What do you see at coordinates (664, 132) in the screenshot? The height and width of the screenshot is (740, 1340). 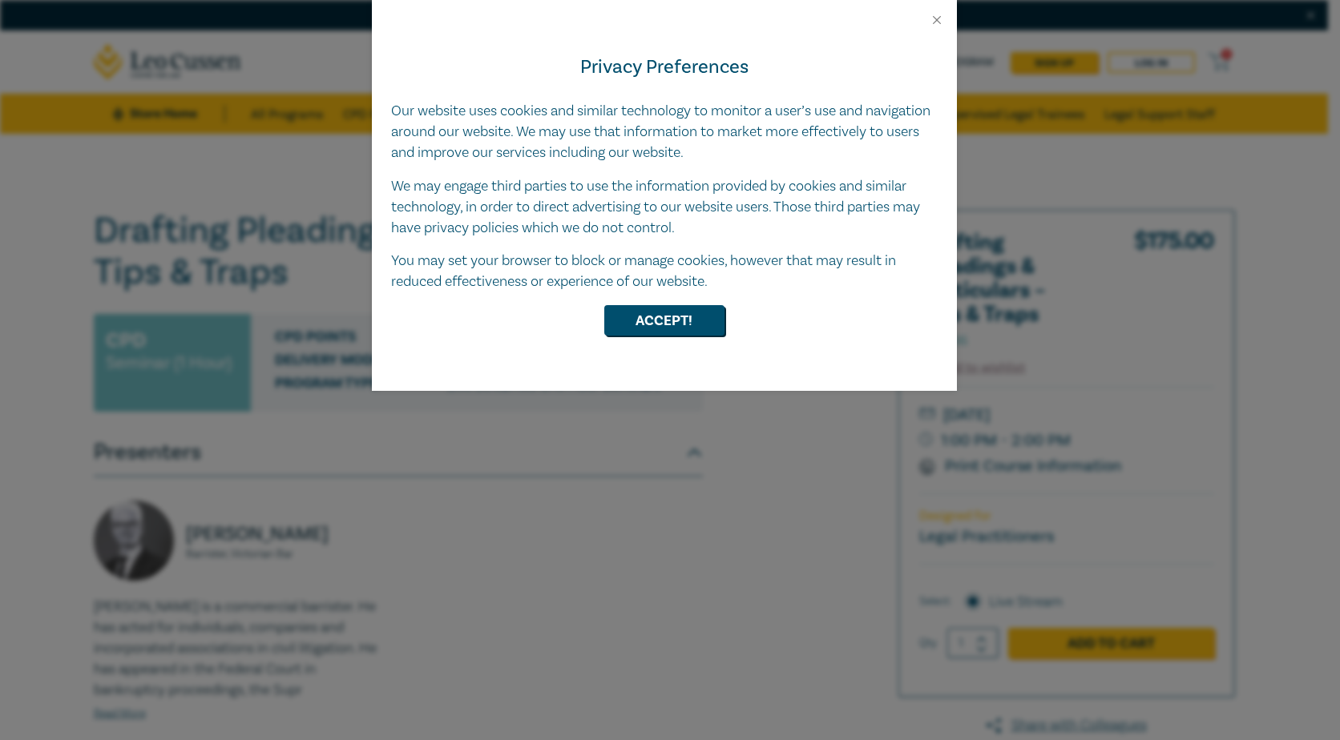 I see `p: Our website uses cookies and similar technology to monitor a user’s use and navigation around our...` at bounding box center [664, 132].